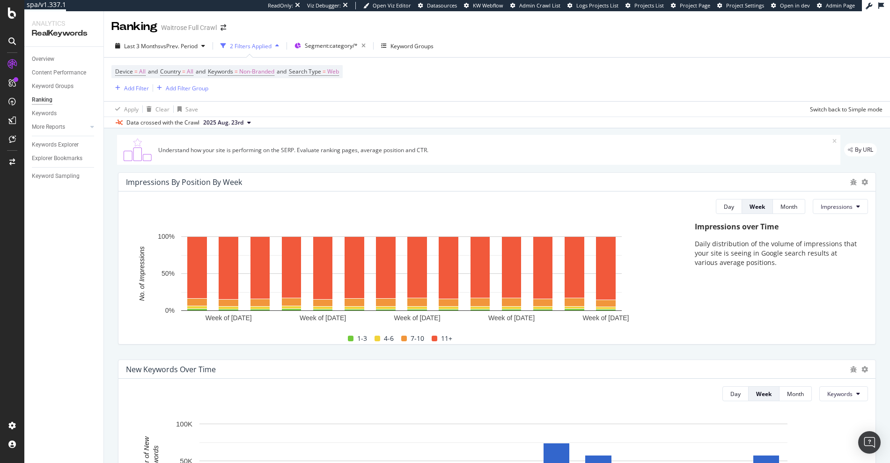 The width and height of the screenshot is (890, 463). What do you see at coordinates (389, 339) in the screenshot?
I see `span: 4-6` at bounding box center [389, 339].